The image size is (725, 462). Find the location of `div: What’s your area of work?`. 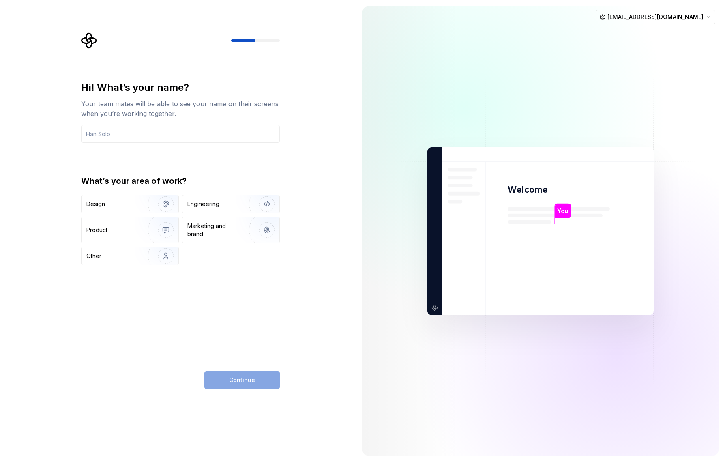

div: What’s your area of work? is located at coordinates (180, 181).